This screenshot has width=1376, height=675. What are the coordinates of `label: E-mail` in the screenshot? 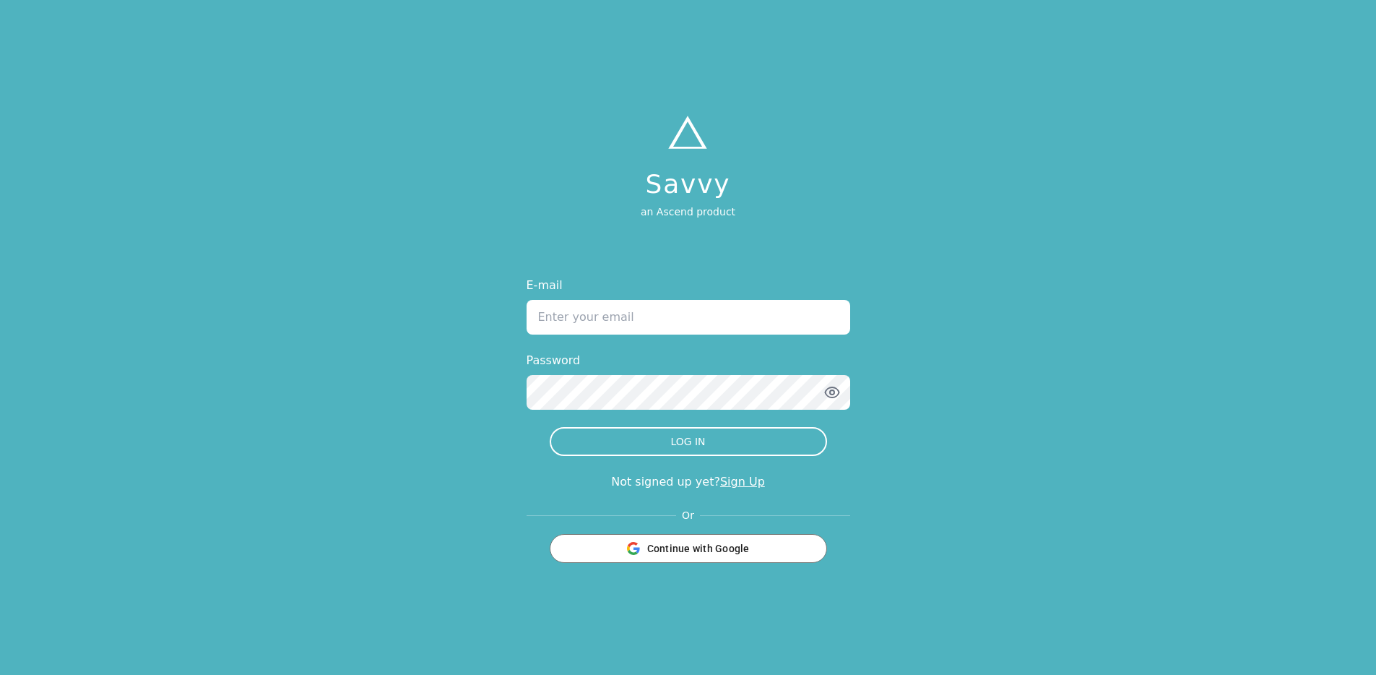 It's located at (688, 285).